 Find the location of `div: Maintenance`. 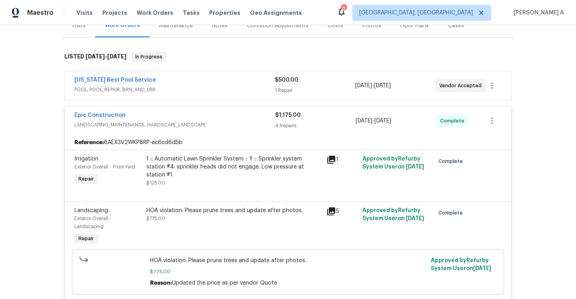

div: Maintenance is located at coordinates (176, 26).